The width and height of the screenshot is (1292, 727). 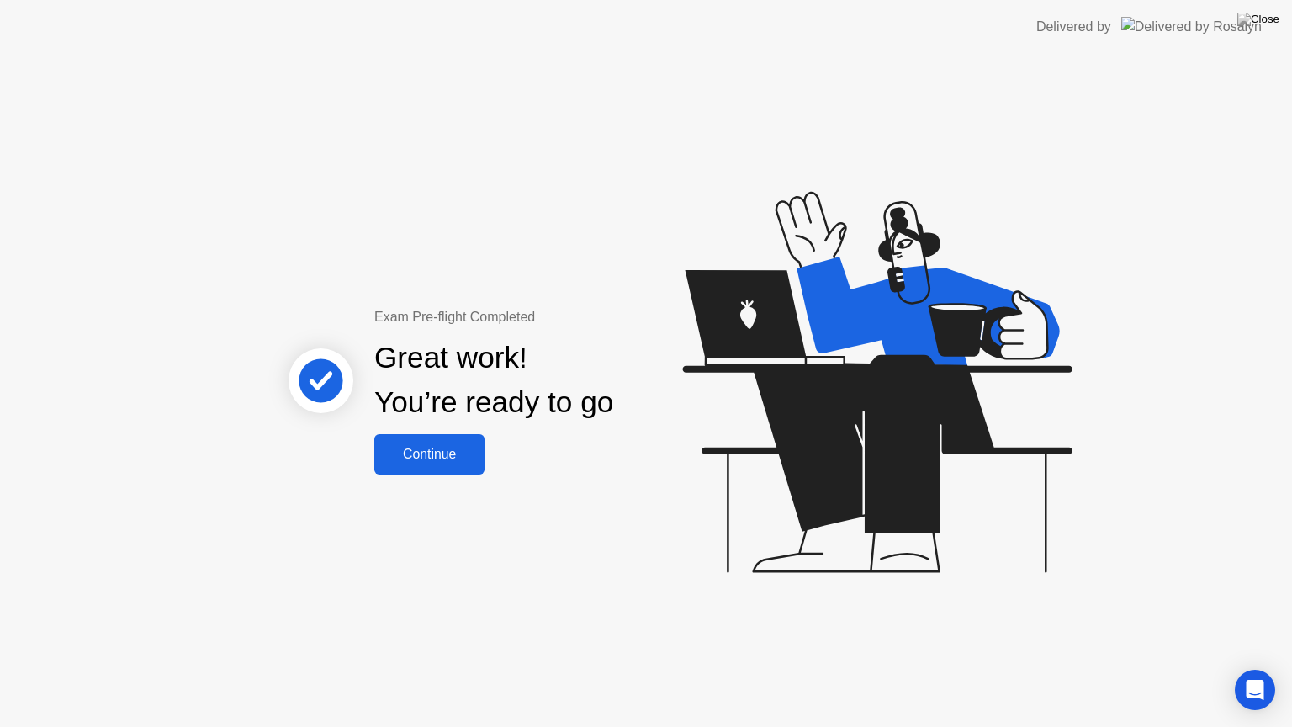 I want to click on div: Continue, so click(x=429, y=454).